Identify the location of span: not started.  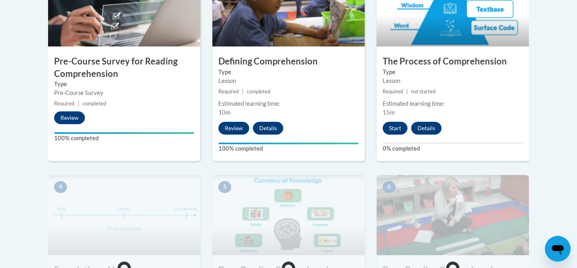
(423, 91).